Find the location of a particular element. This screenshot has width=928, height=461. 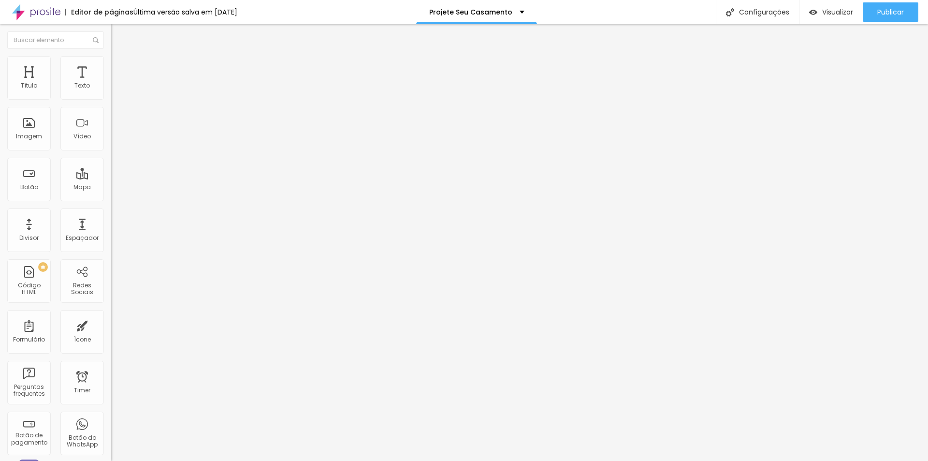

p: Projete Seu Casamento is located at coordinates (471, 12).